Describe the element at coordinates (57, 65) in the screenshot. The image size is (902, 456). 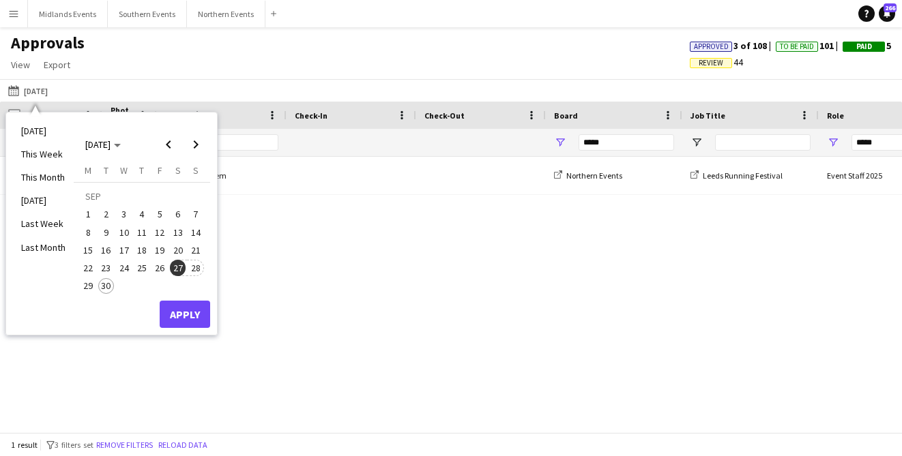
I see `a: Export` at that location.